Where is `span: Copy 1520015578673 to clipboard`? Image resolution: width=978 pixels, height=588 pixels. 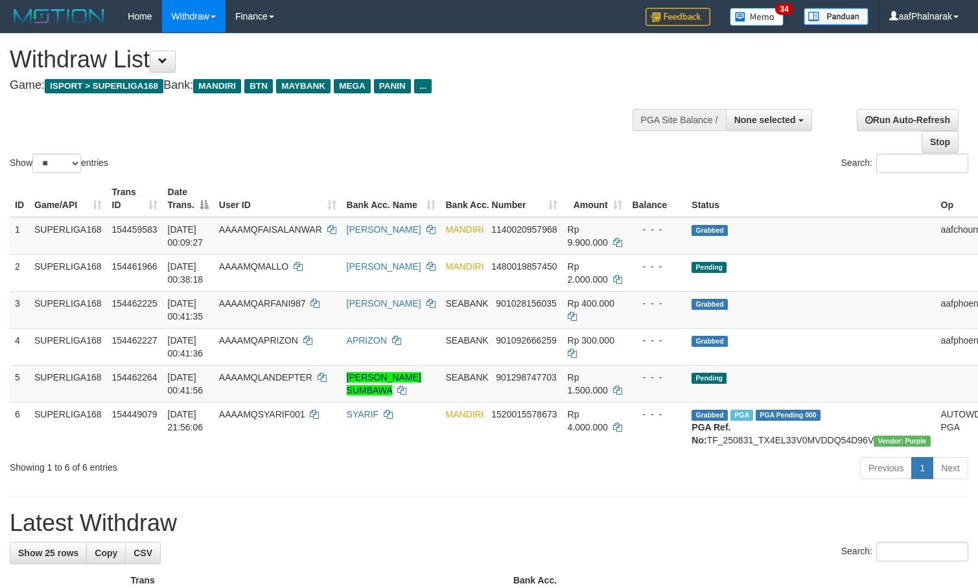
span: Copy 1520015578673 to clipboard is located at coordinates (524, 414).